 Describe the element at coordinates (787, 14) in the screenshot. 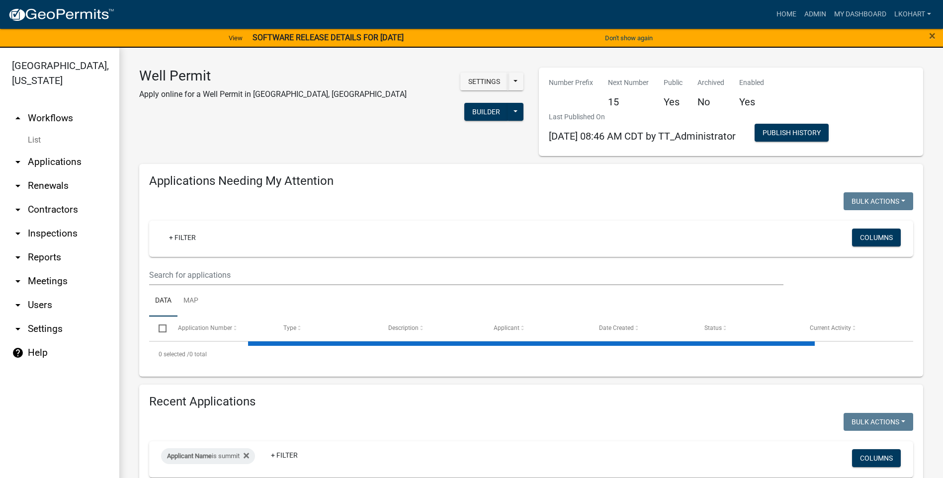

I see `a: Home` at that location.